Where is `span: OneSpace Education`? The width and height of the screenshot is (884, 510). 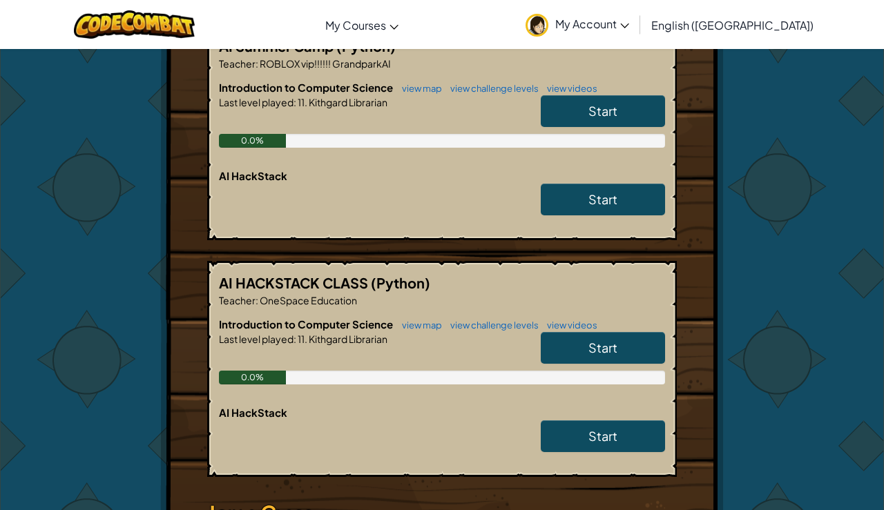 span: OneSpace Education is located at coordinates (307, 300).